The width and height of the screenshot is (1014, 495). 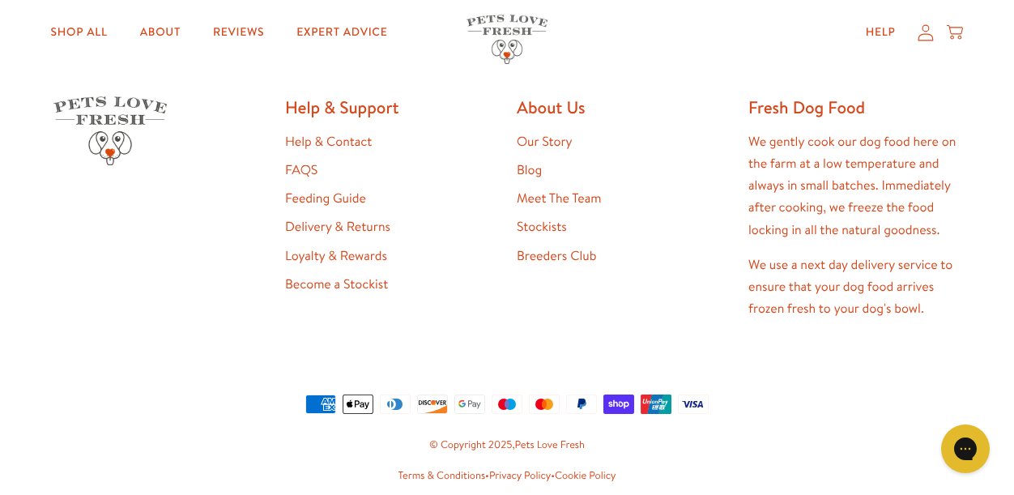 I want to click on a: Privacy Policy, so click(x=520, y=476).